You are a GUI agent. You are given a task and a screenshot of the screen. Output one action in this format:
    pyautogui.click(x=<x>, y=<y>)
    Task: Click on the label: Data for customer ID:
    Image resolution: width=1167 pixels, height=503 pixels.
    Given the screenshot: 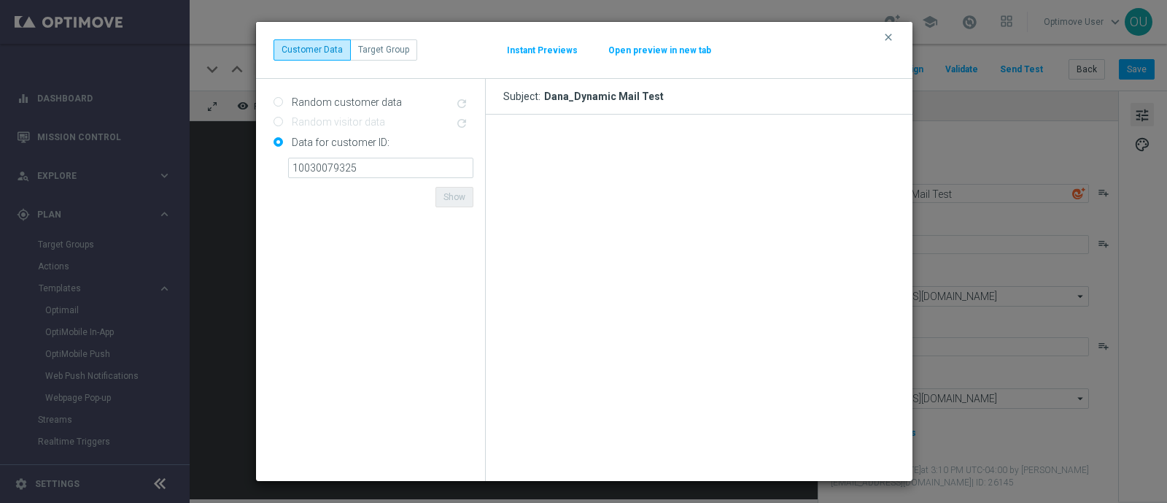 What is the action you would take?
    pyautogui.click(x=338, y=142)
    